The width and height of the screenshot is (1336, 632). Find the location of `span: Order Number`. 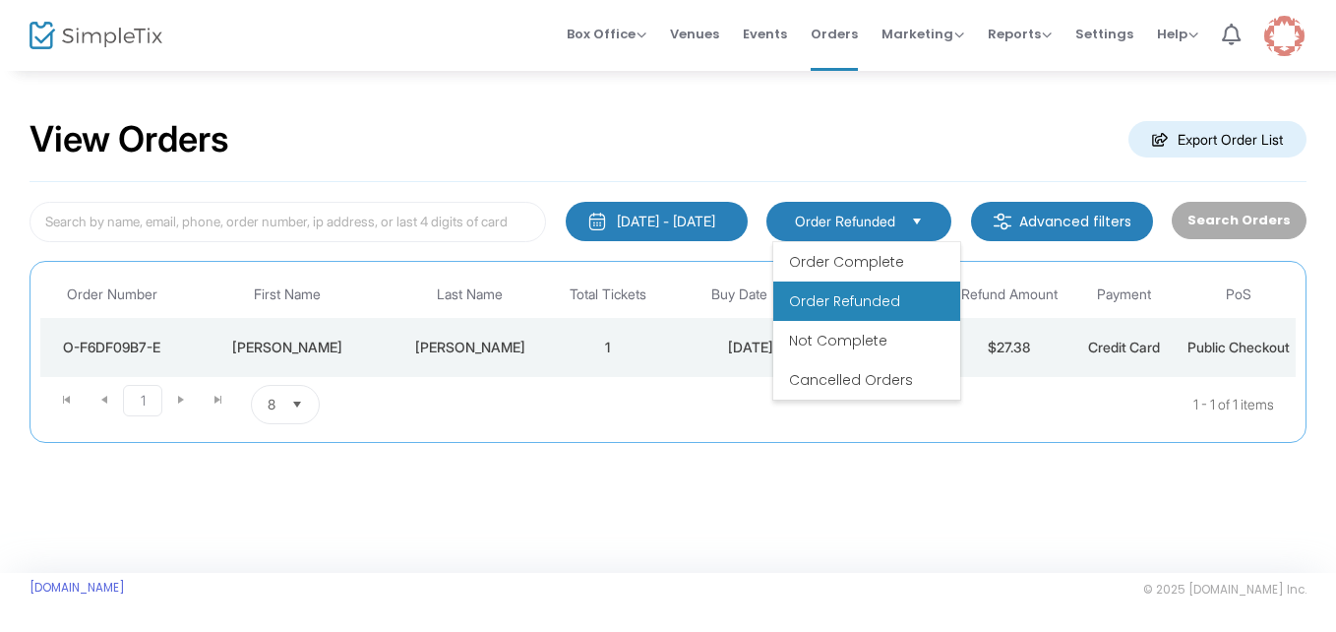

span: Order Number is located at coordinates (112, 294).